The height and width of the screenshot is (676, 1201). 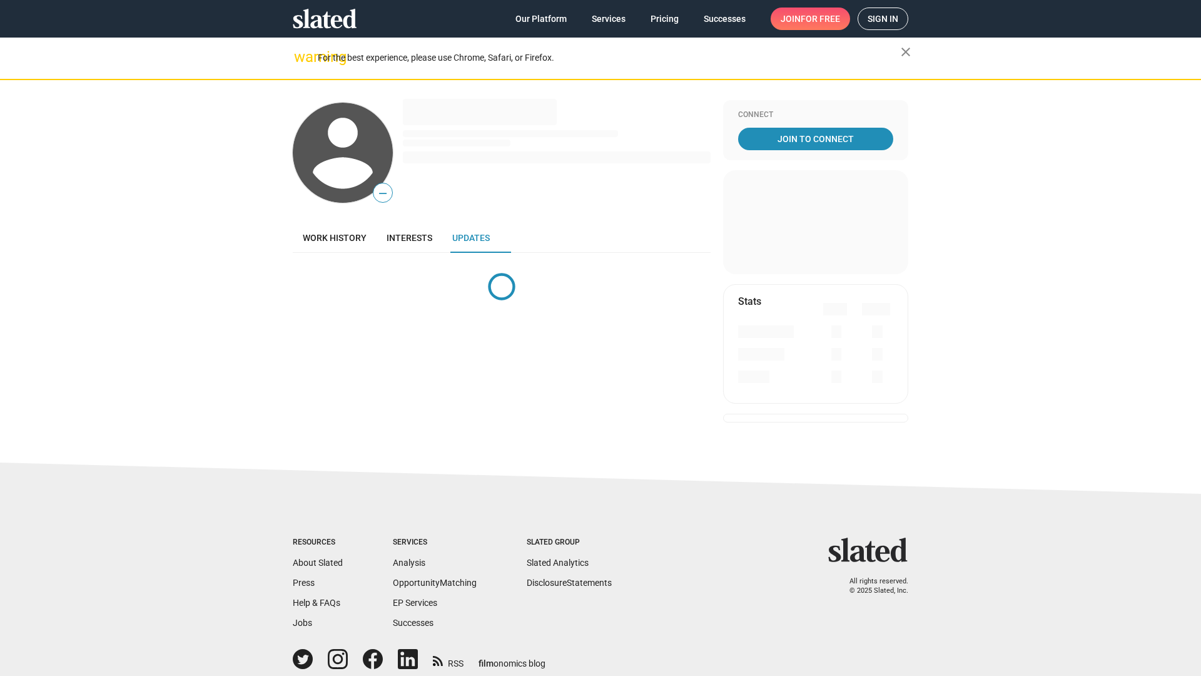 I want to click on a: OpportunityMatching, so click(x=435, y=583).